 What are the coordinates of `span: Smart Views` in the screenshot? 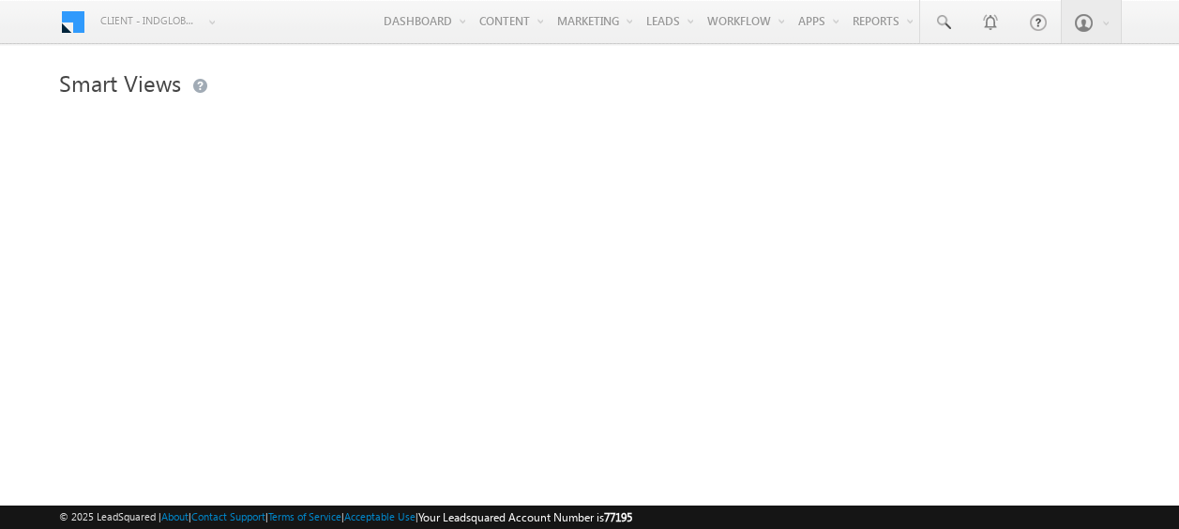 It's located at (120, 83).